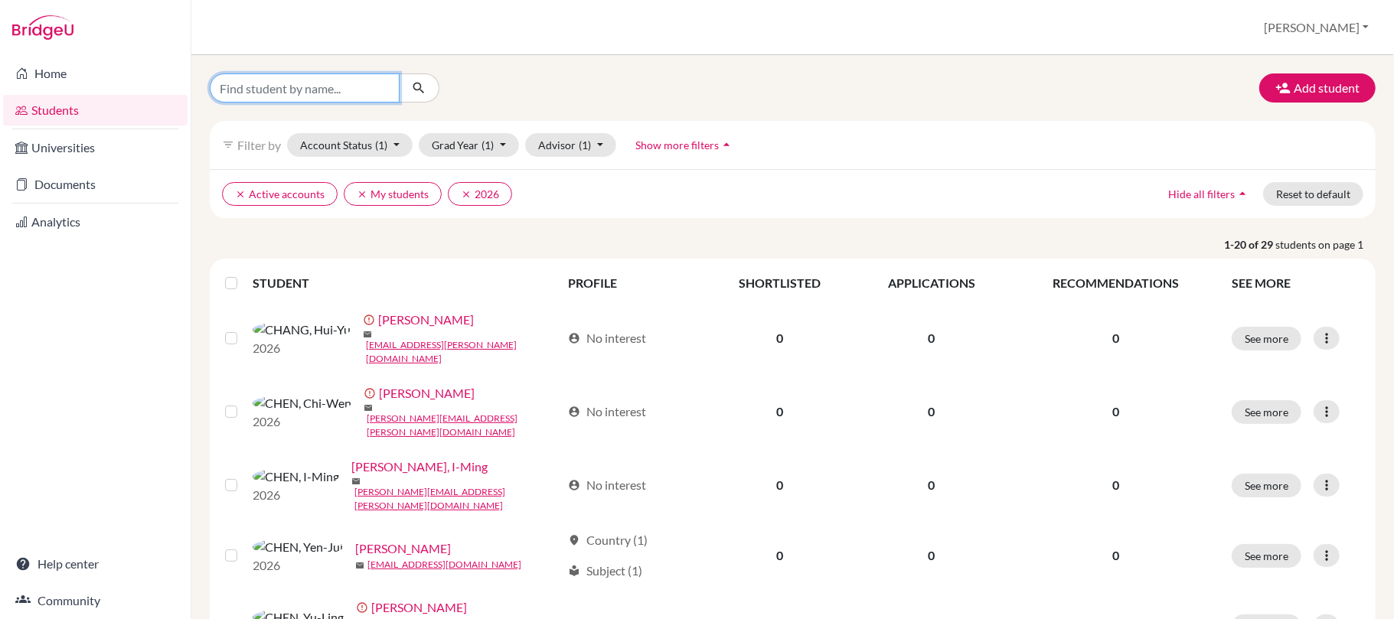 The width and height of the screenshot is (1394, 619). I want to click on span: Hide all filters, so click(1201, 194).